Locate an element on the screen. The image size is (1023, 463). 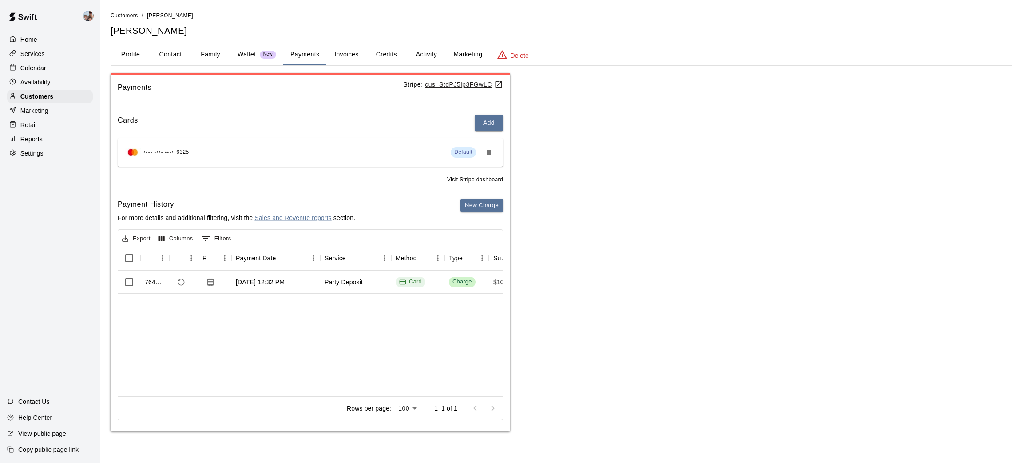
p: Copy public page link is located at coordinates (48, 449).